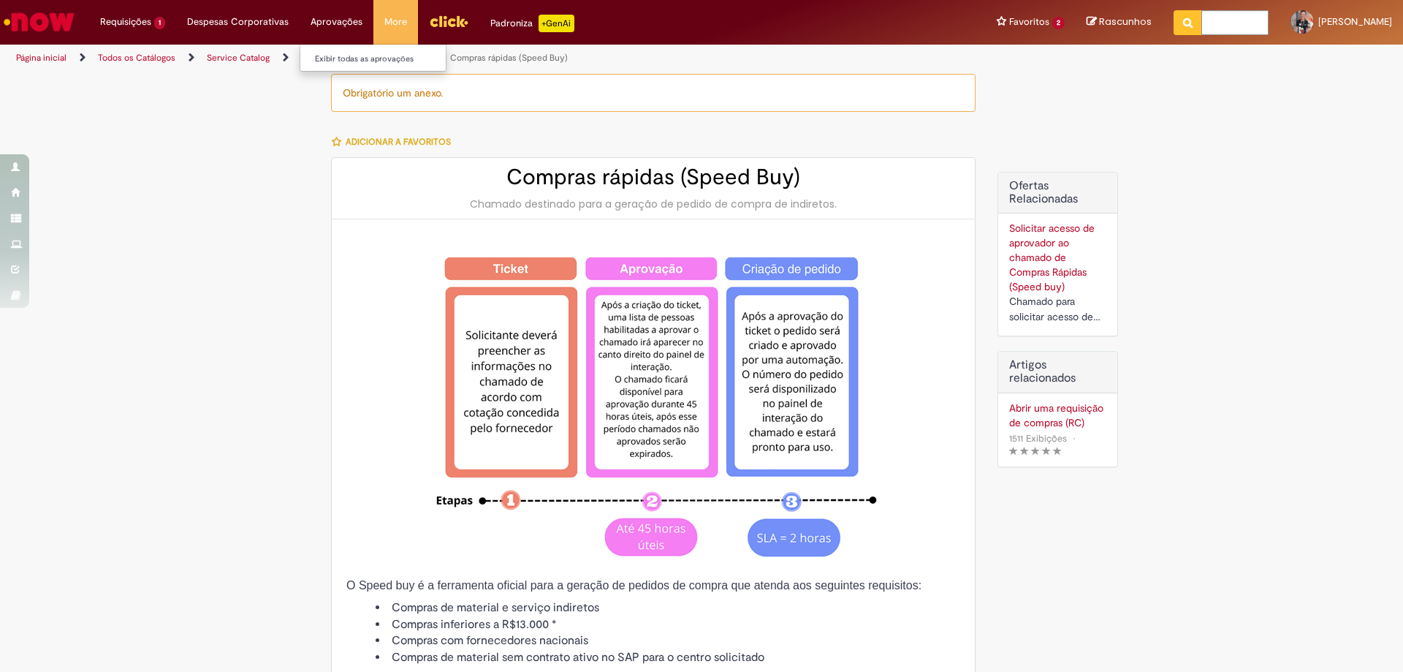  I want to click on p: +GenAi, so click(556, 23).